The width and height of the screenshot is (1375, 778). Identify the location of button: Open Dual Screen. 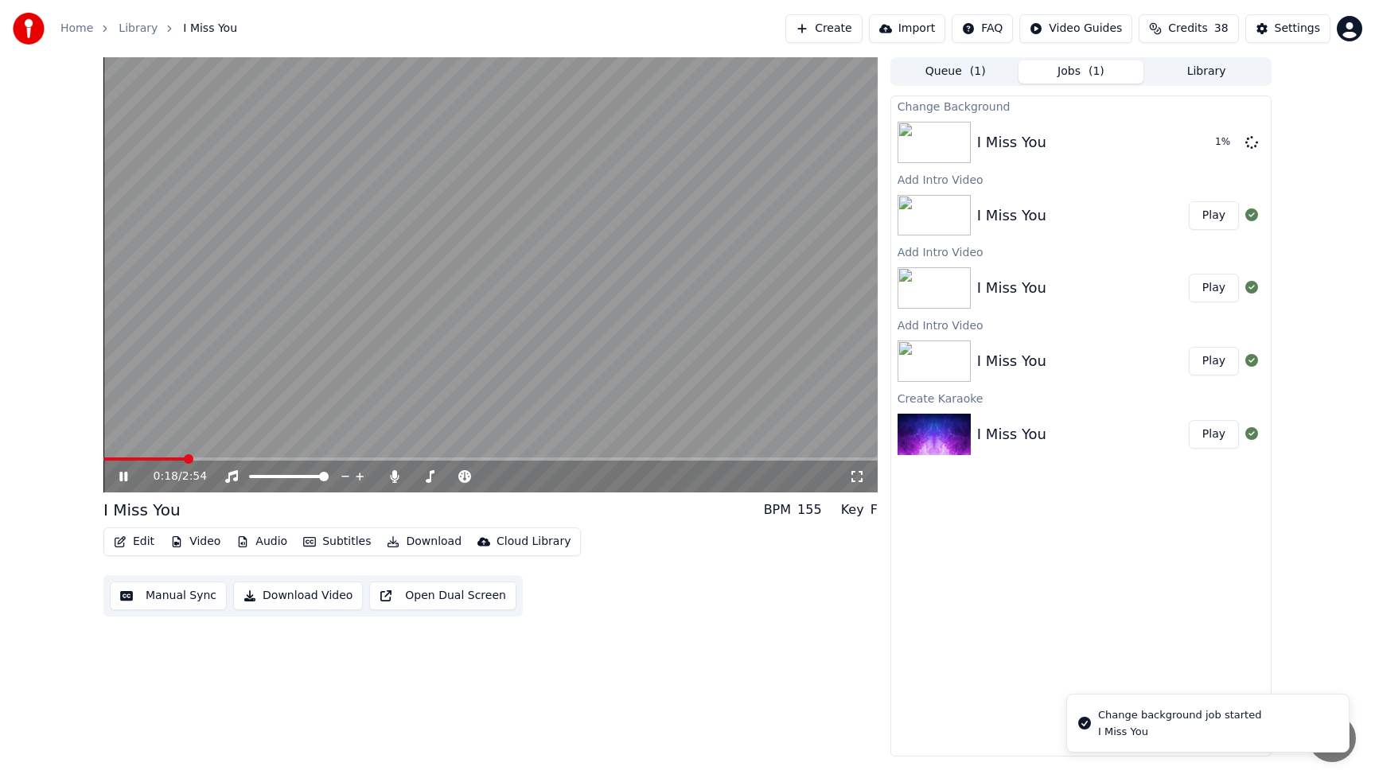
(442, 596).